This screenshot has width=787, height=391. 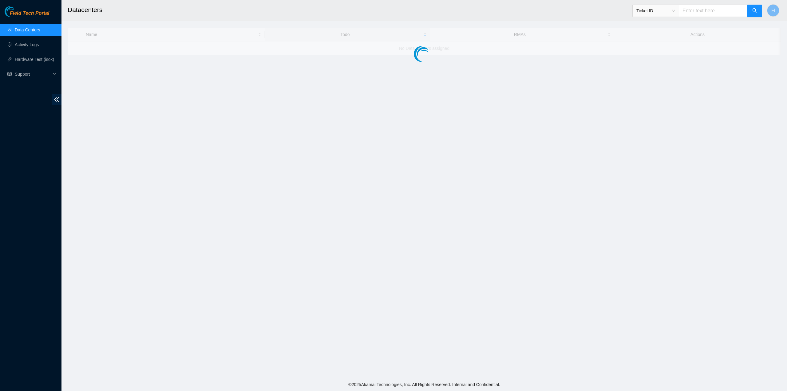 I want to click on a: Akamai TechnologiesField Tech Portal, so click(x=27, y=15).